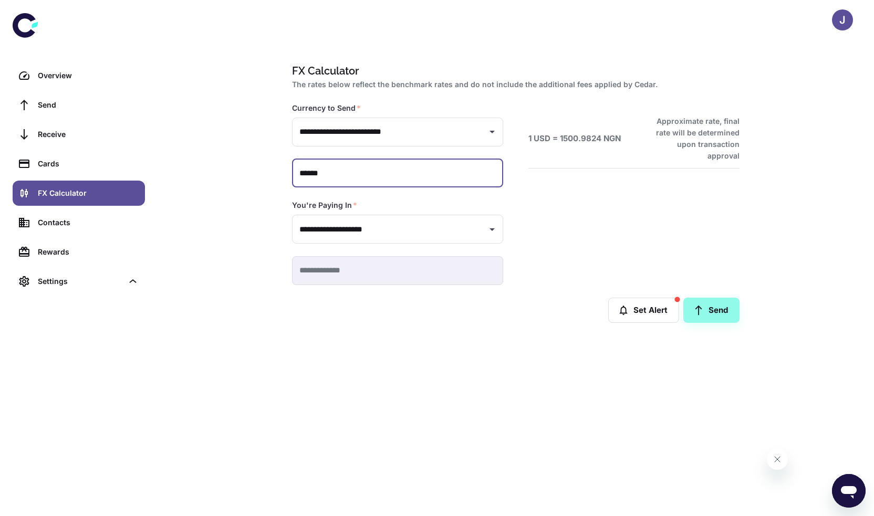 This screenshot has width=874, height=516. I want to click on h1: FX Calculator, so click(514, 71).